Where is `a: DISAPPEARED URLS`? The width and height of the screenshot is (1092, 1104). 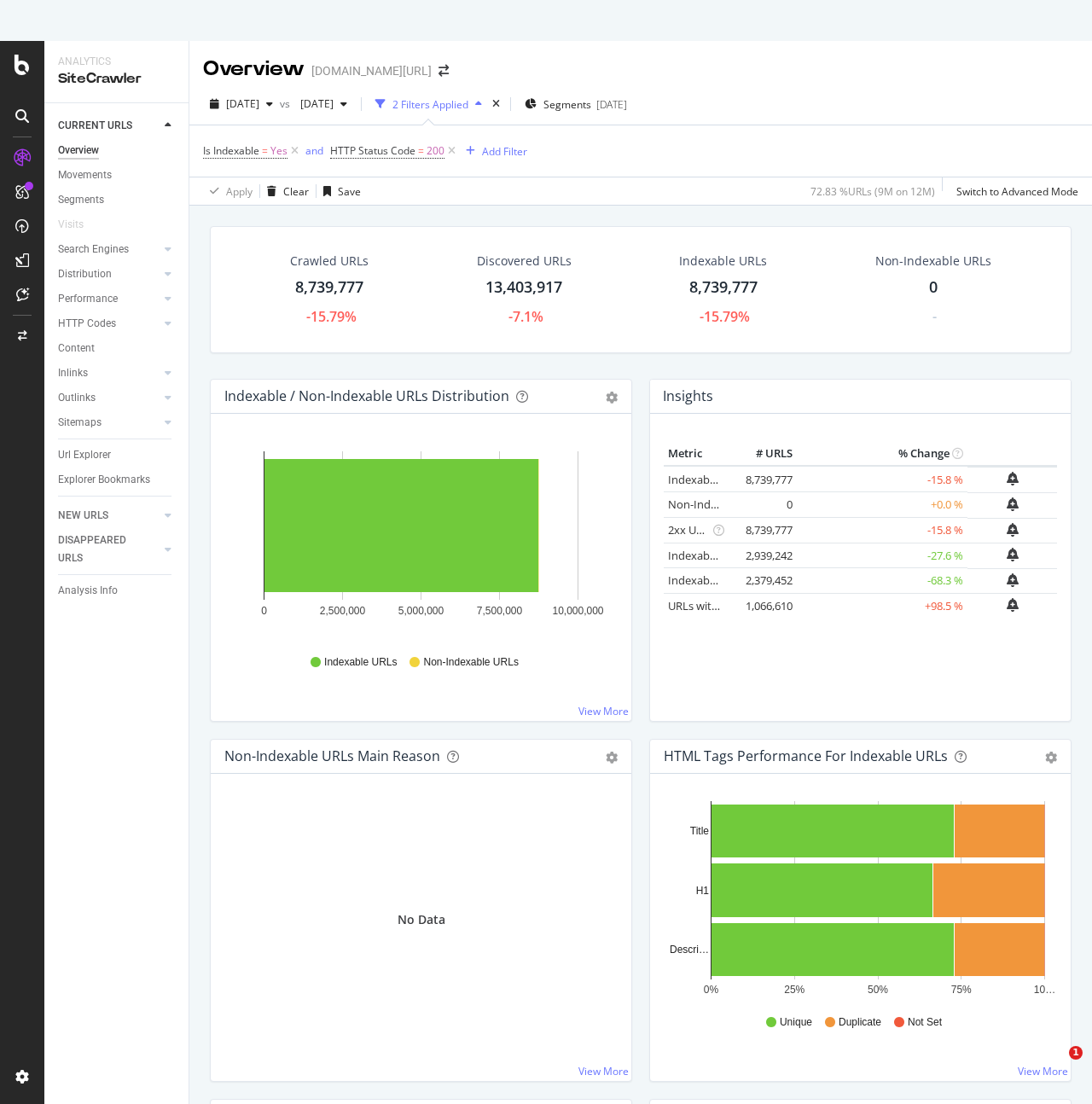
a: DISAPPEARED URLS is located at coordinates (109, 550).